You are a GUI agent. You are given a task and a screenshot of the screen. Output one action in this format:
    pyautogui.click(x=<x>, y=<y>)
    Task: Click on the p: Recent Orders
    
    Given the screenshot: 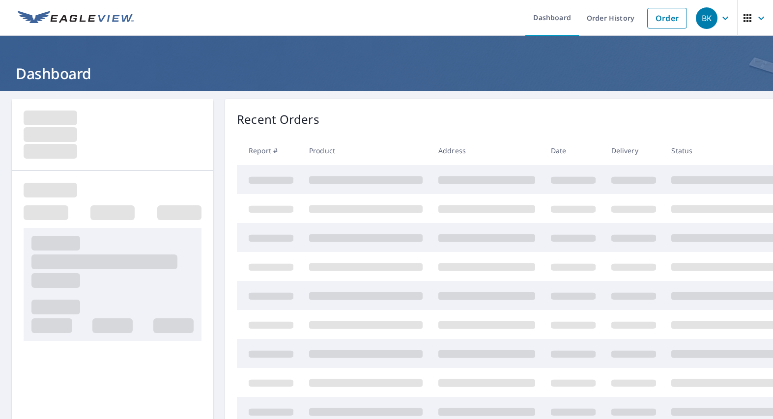 What is the action you would take?
    pyautogui.click(x=278, y=119)
    